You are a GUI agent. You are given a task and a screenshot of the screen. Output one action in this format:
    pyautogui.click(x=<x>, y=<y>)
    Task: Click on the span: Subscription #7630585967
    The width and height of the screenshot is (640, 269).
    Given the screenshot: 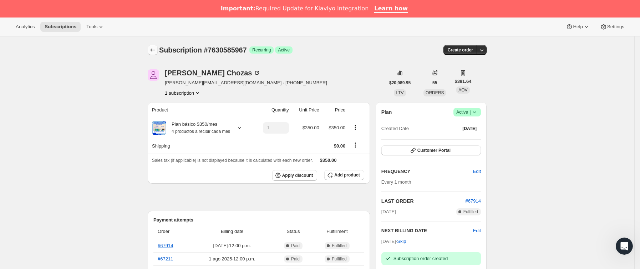 What is the action you would take?
    pyautogui.click(x=203, y=50)
    